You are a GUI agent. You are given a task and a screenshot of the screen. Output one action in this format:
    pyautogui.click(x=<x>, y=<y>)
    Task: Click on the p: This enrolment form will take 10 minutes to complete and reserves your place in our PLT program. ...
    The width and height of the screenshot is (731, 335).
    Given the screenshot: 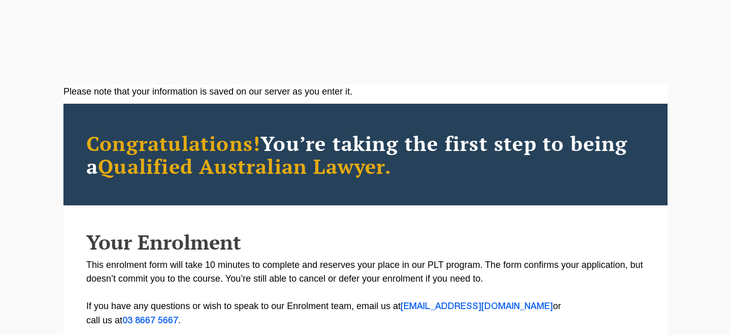 What is the action you would take?
    pyautogui.click(x=366, y=292)
    